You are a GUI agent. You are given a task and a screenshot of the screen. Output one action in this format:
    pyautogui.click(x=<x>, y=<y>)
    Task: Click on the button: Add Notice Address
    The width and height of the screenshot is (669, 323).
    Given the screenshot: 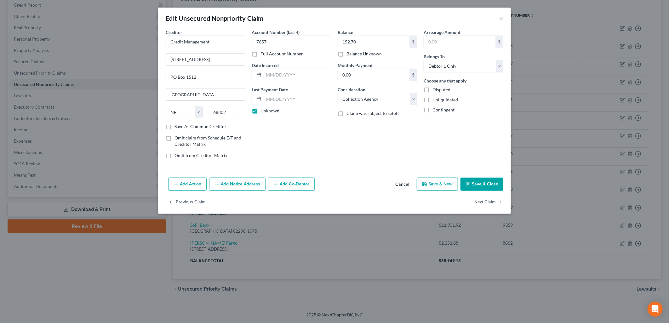 What is the action you would take?
    pyautogui.click(x=237, y=184)
    